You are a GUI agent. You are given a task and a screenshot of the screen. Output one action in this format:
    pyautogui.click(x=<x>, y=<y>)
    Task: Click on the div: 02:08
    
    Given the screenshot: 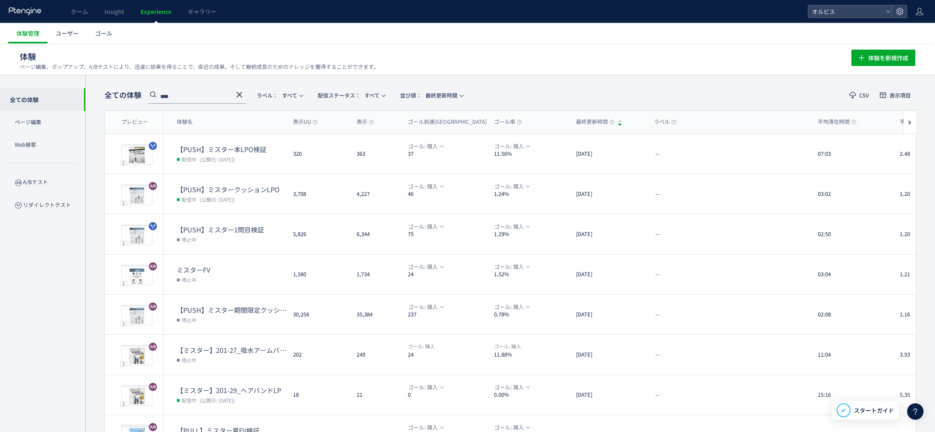 What is the action you would take?
    pyautogui.click(x=852, y=314)
    